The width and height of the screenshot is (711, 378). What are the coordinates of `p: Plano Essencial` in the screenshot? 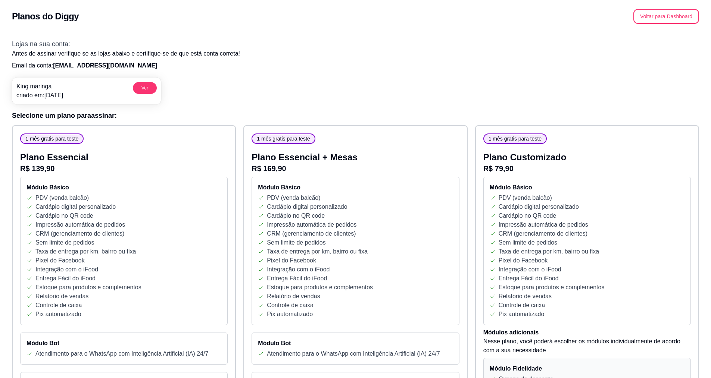 It's located at (124, 158).